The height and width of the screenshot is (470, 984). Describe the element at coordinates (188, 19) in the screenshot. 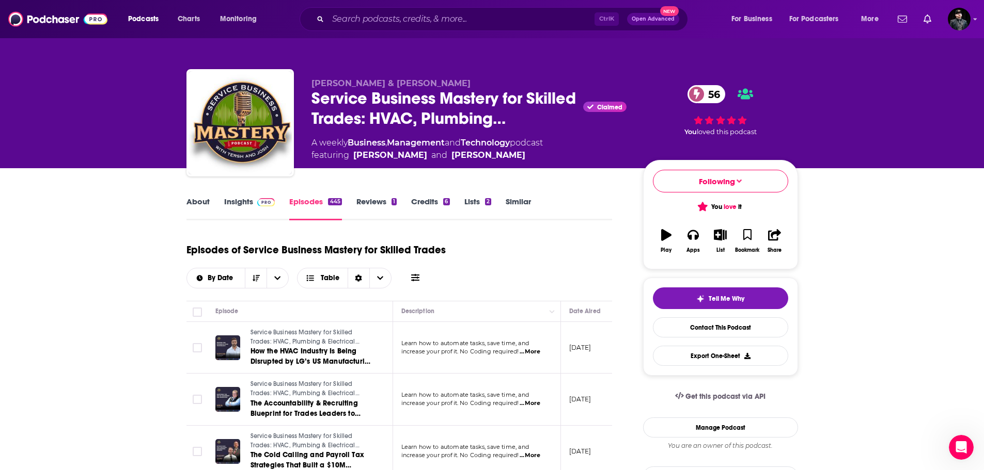

I see `span: Charts` at that location.